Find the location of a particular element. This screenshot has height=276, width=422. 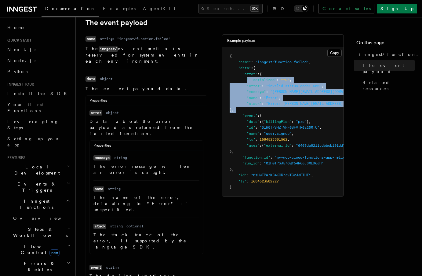

code: stack is located at coordinates (100, 226).